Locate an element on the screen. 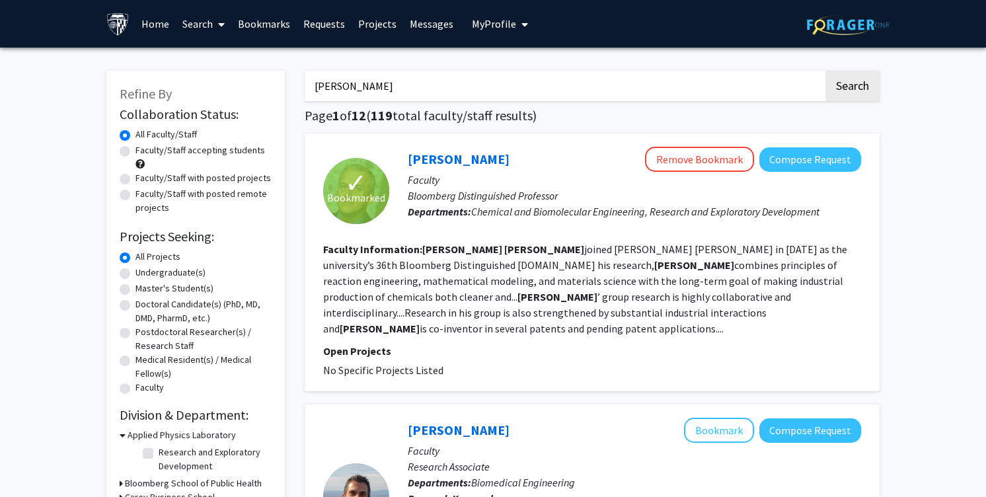  span: Bookmarked is located at coordinates (356, 198).